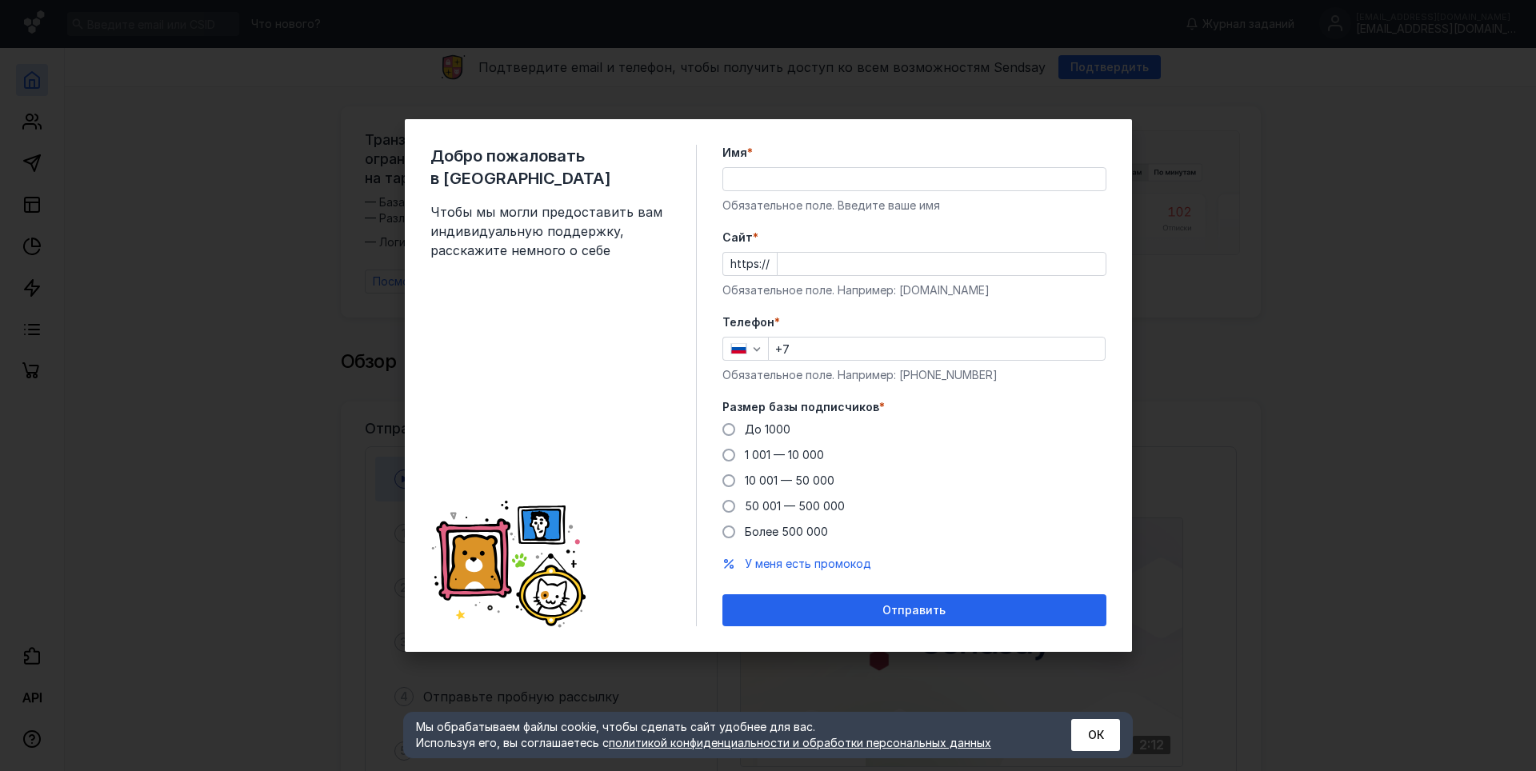 Image resolution: width=1536 pixels, height=771 pixels. Describe the element at coordinates (737, 238) in the screenshot. I see `span: Cайт` at that location.